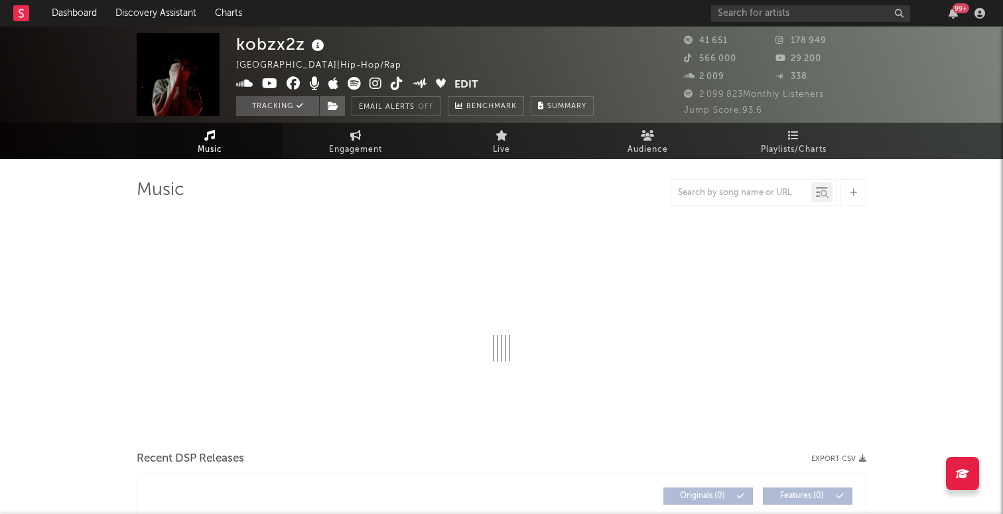  What do you see at coordinates (426, 107) in the screenshot?
I see `em: Off` at bounding box center [426, 107].